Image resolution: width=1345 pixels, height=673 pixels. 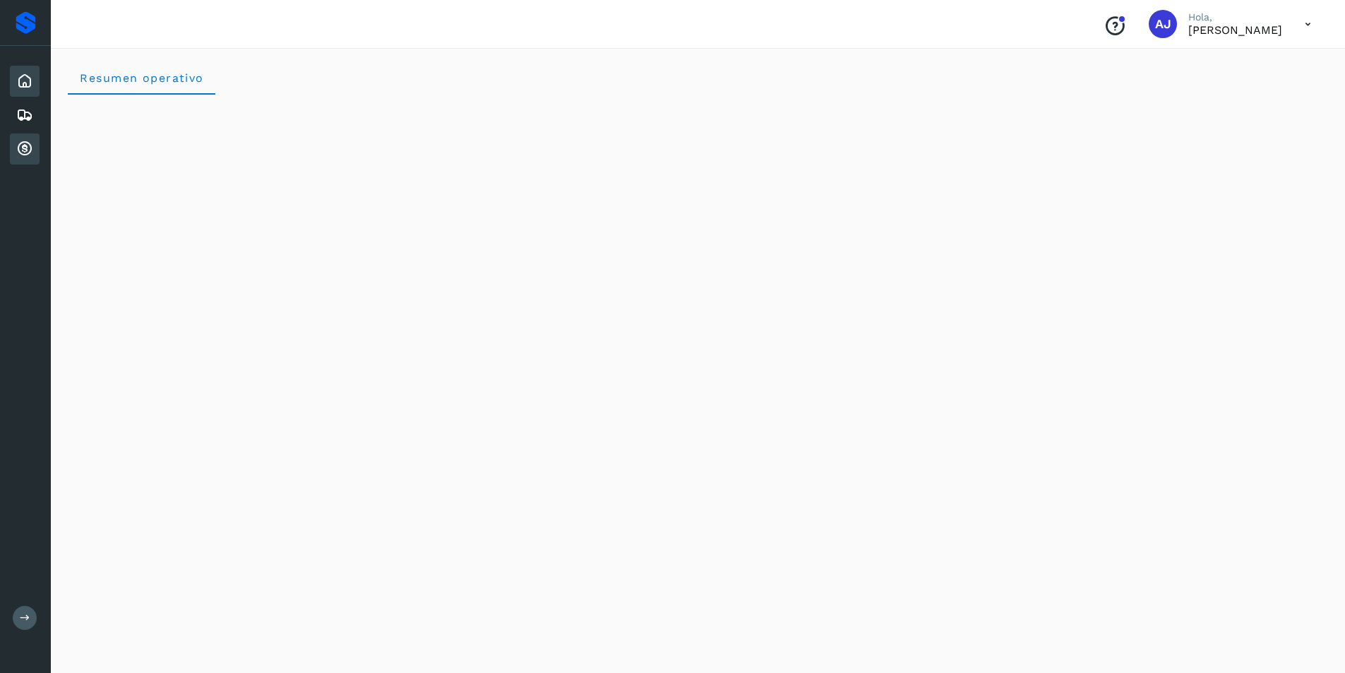 I want to click on span: Resumen operativo, so click(x=141, y=78).